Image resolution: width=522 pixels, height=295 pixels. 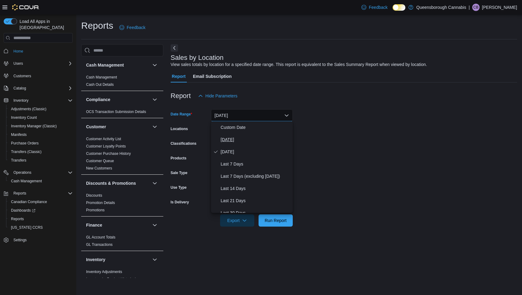 I want to click on a: Inventory Adjustments, so click(x=104, y=271).